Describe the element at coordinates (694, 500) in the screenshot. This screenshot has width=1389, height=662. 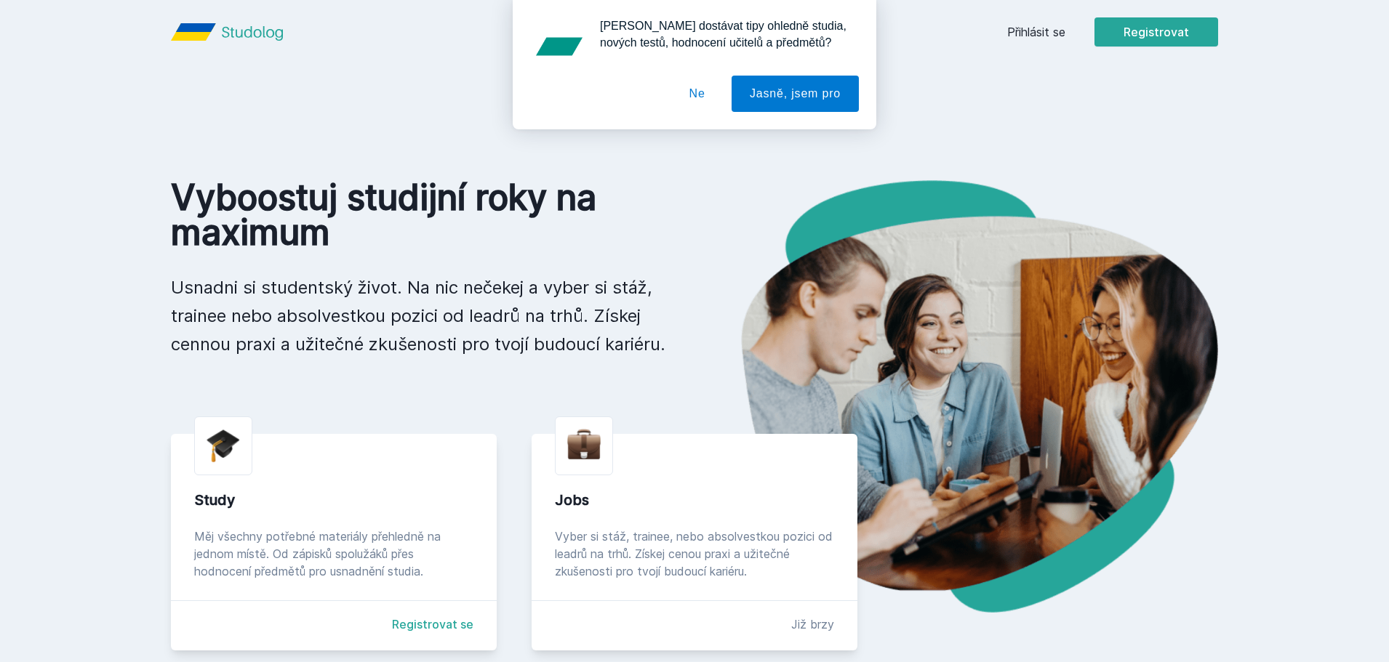
I see `div: Jobs` at that location.